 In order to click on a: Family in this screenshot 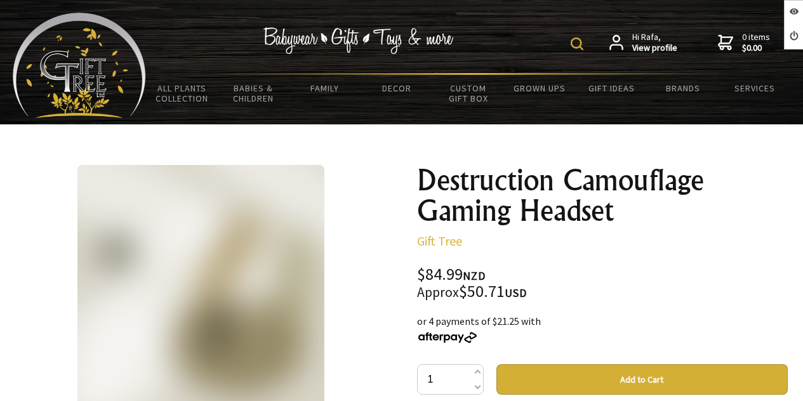, I will do `click(325, 88)`.